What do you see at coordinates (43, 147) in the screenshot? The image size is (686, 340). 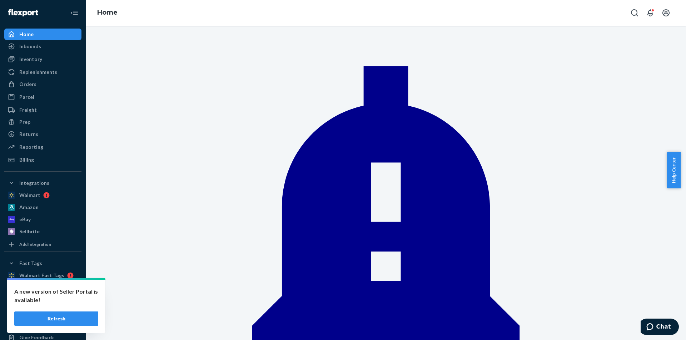 I see `a: Reporting` at bounding box center [43, 147].